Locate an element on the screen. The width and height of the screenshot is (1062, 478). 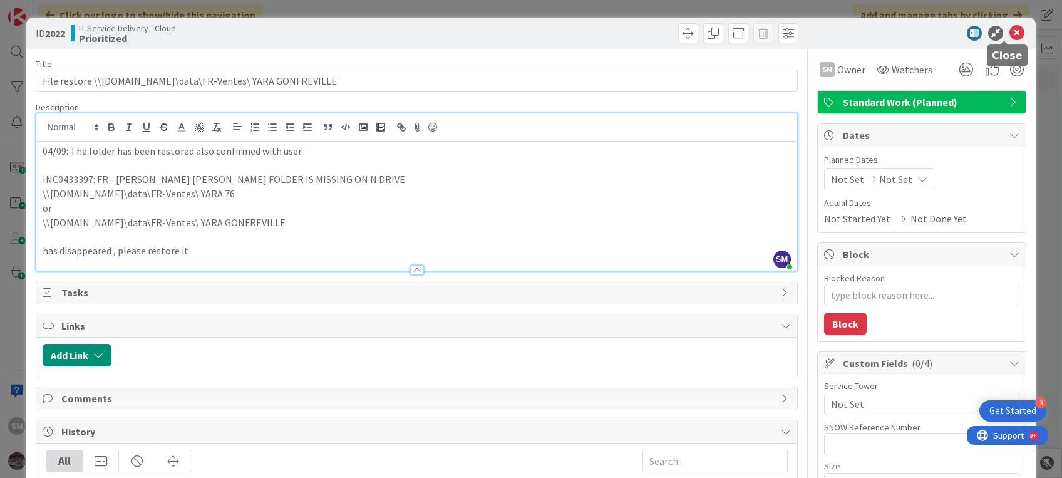
div: Open Get Started checklist, remaining modules: 3 is located at coordinates (1012, 411).